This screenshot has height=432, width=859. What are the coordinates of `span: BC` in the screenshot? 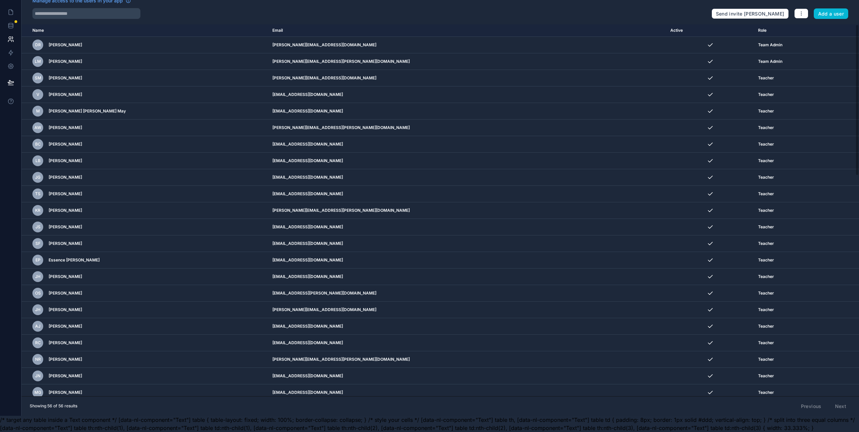 It's located at (38, 144).